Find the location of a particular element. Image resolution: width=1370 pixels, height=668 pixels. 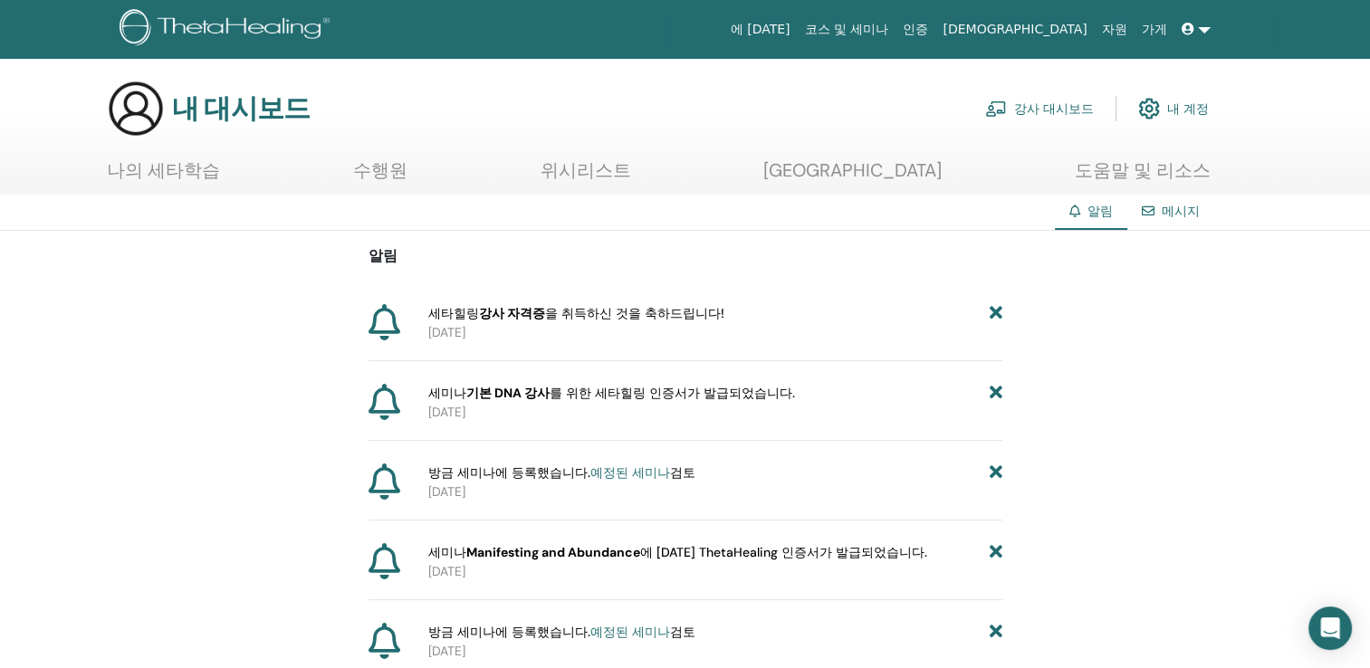

font: 내 계정 is located at coordinates (1188, 109).